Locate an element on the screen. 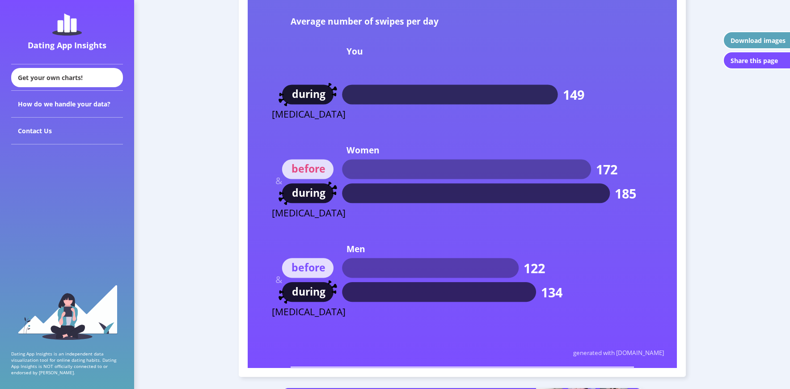 This screenshot has width=790, height=389. text: Average number of swipes per day is located at coordinates (364, 21).